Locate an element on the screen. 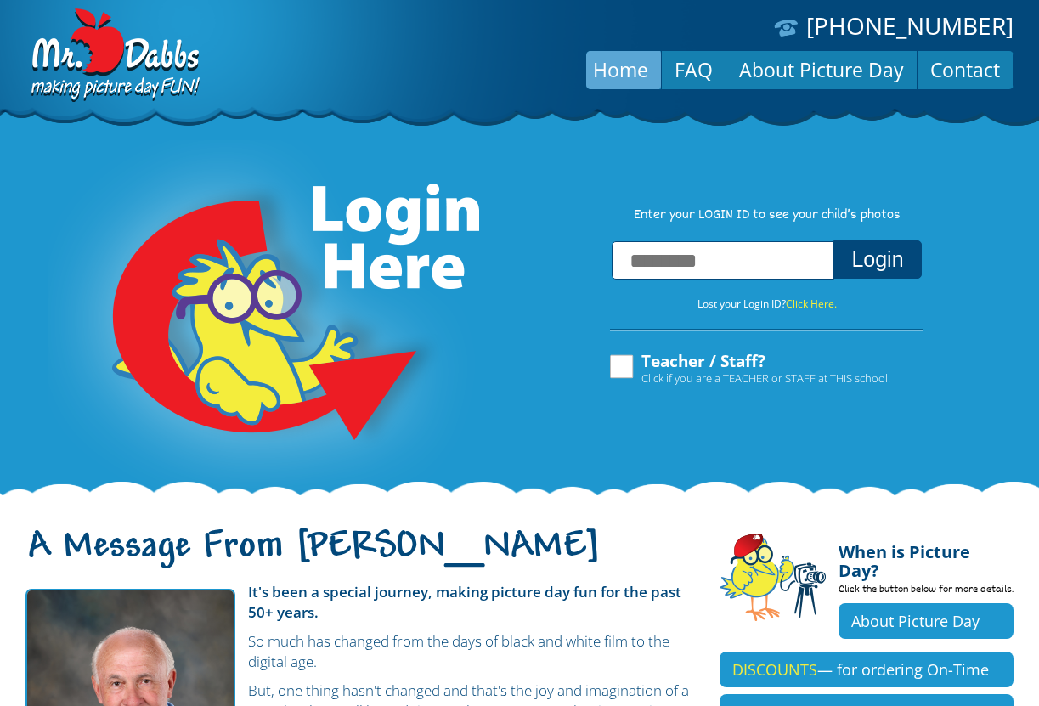 This screenshot has height=706, width=1039. span: DISCOUNTS is located at coordinates (775, 669).